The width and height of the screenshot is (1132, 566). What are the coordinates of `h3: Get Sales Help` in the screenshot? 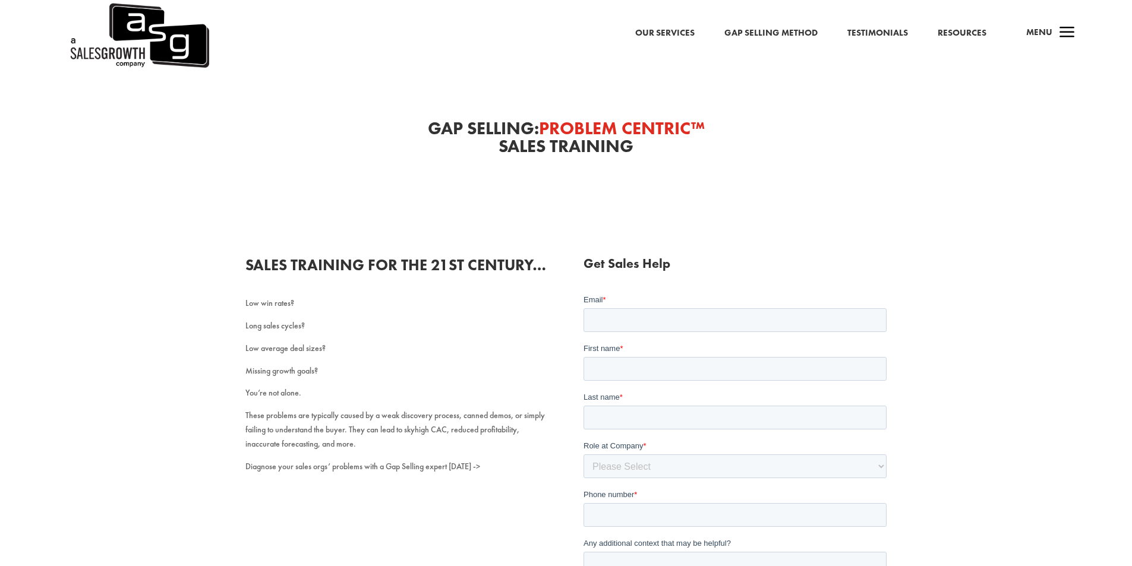 It's located at (735, 267).